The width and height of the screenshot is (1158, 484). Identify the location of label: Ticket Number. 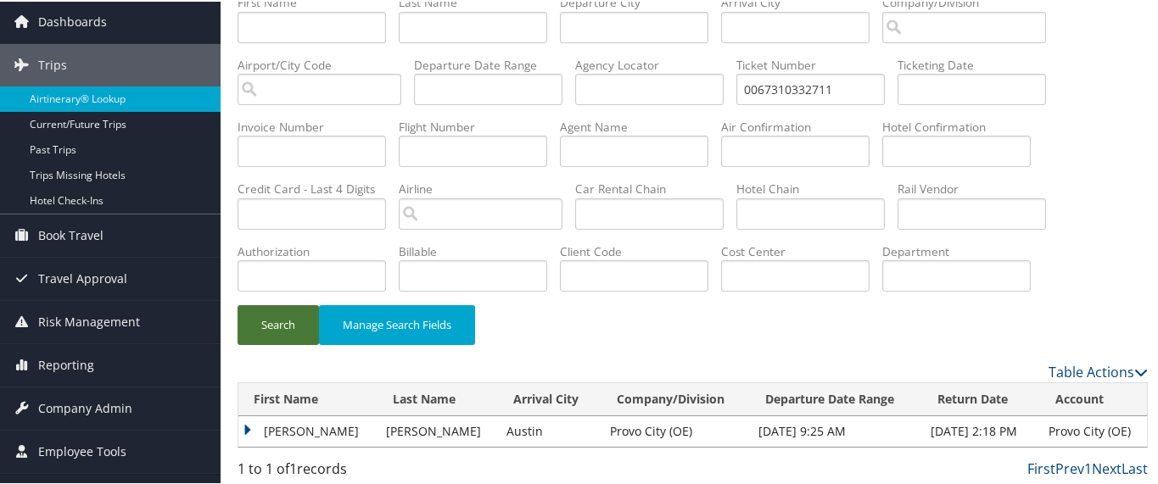
(817, 64).